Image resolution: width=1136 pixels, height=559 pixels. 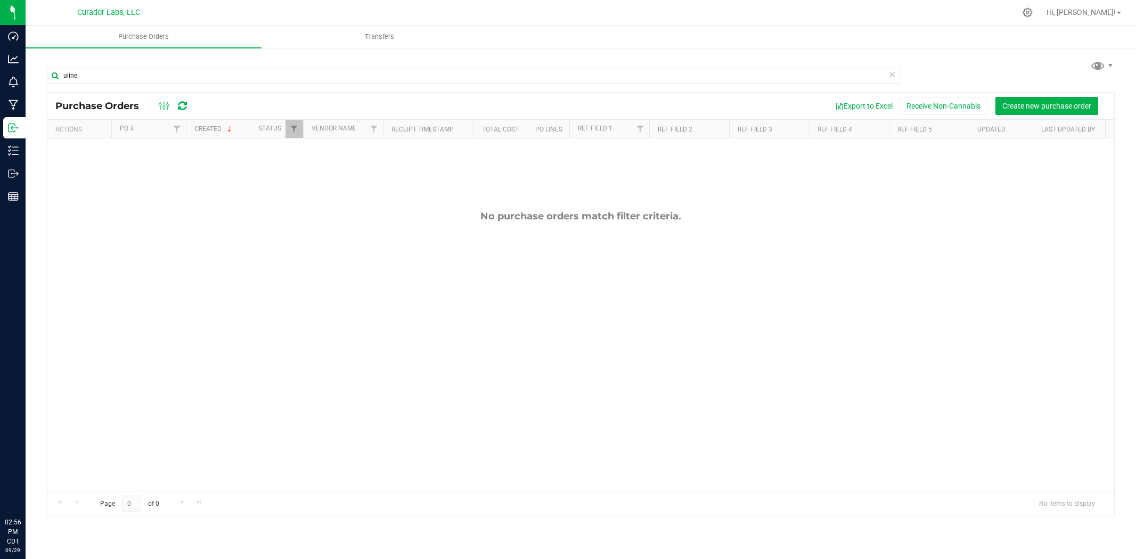 I want to click on a: Status, so click(x=269, y=128).